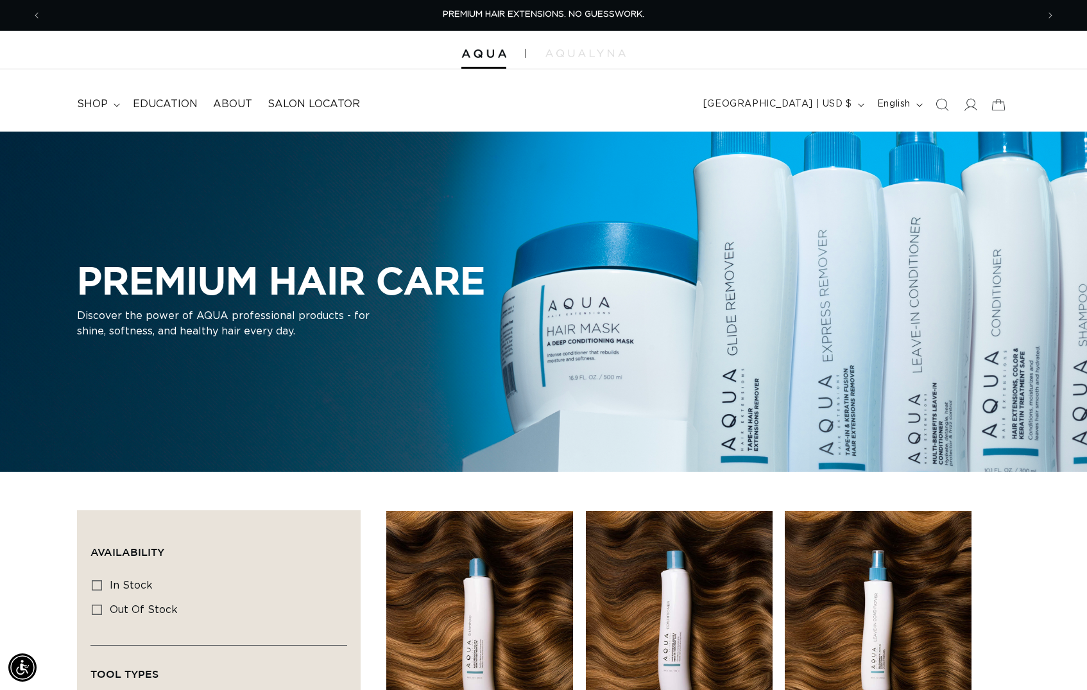 This screenshot has height=690, width=1087. I want to click on span: About, so click(232, 104).